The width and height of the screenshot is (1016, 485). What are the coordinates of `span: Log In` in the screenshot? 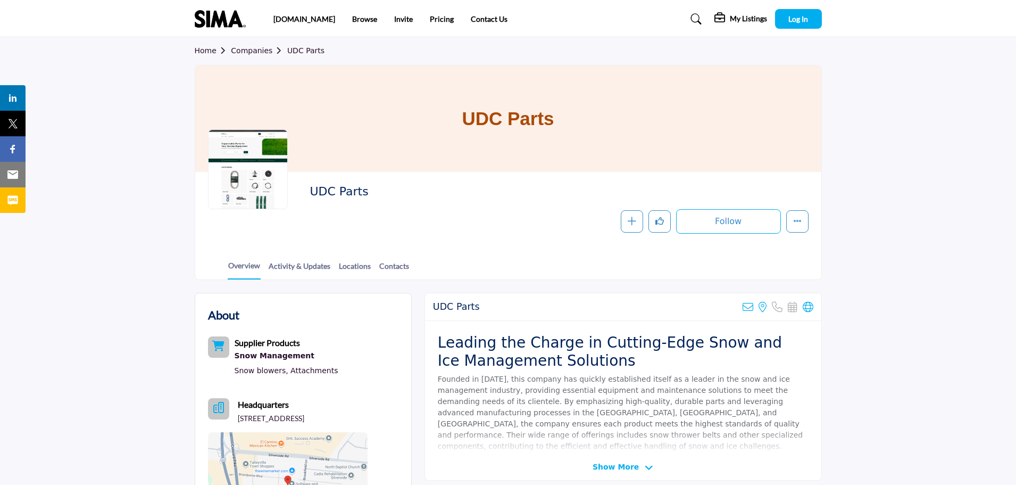 It's located at (798, 19).